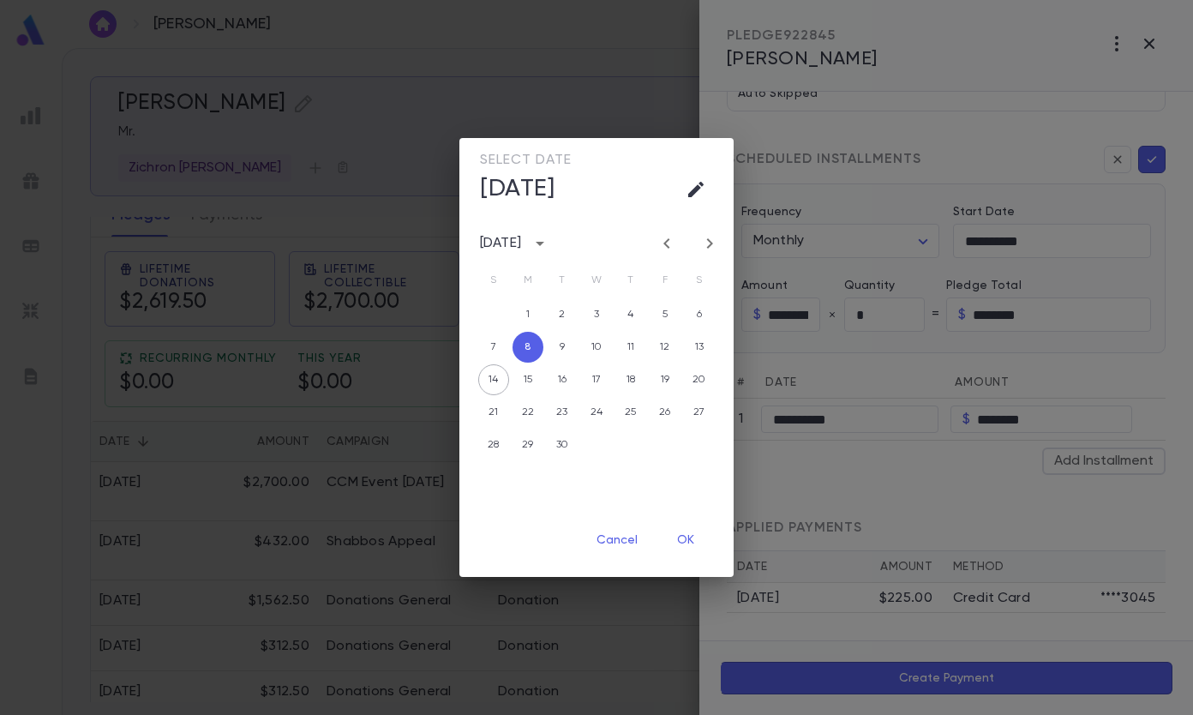 The width and height of the screenshot is (1193, 715). Describe the element at coordinates (596, 380) in the screenshot. I see `button: 17` at that location.